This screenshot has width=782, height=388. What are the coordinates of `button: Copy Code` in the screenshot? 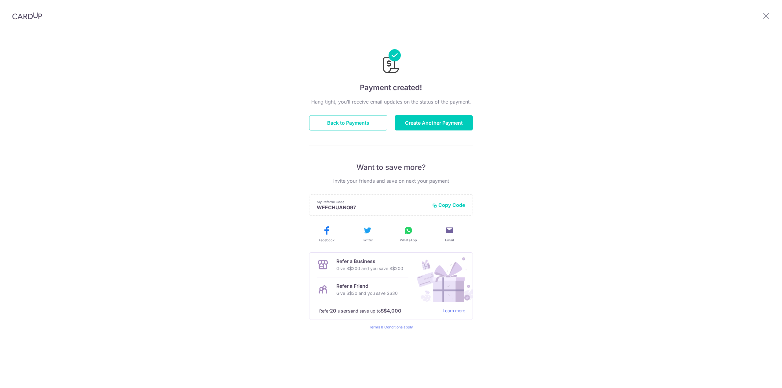 It's located at (449, 205).